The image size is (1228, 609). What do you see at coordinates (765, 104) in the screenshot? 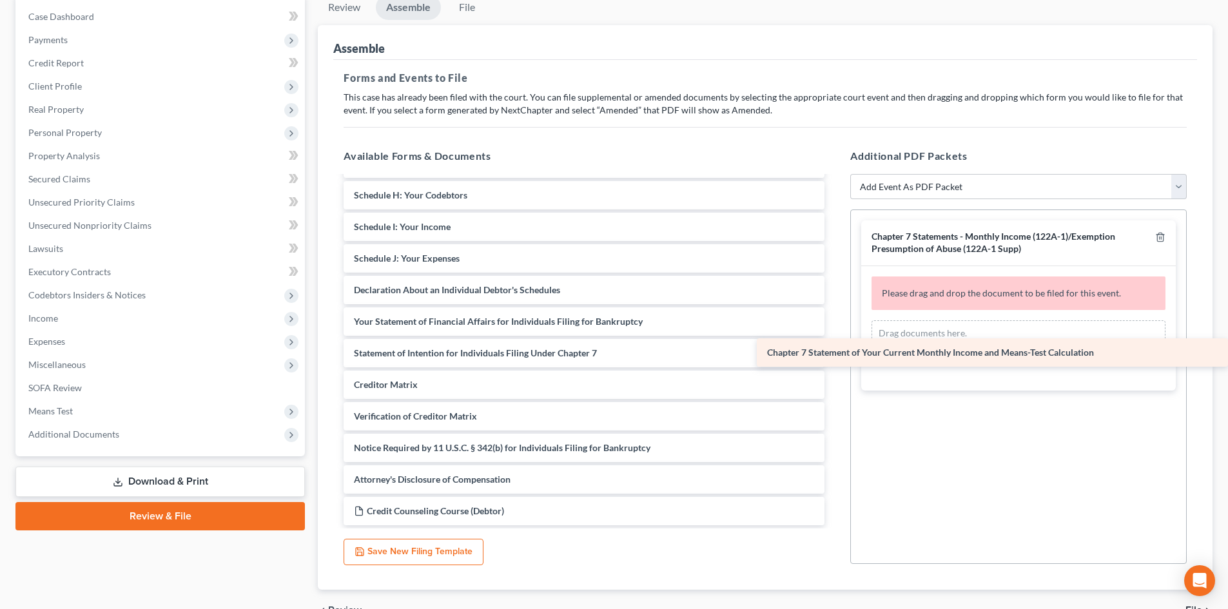
I see `p: This case has already been filed with the court. You can file supplemental or amended documents b...` at bounding box center [765, 104].